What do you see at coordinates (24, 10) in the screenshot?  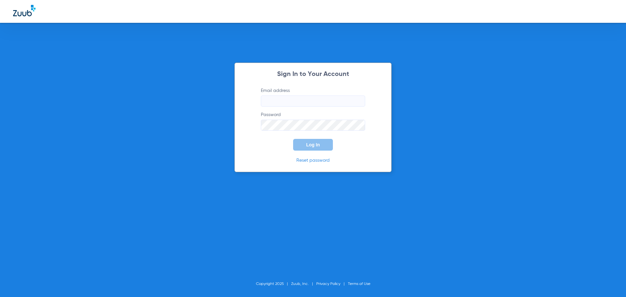 I see `img: Zuub Logo` at bounding box center [24, 10].